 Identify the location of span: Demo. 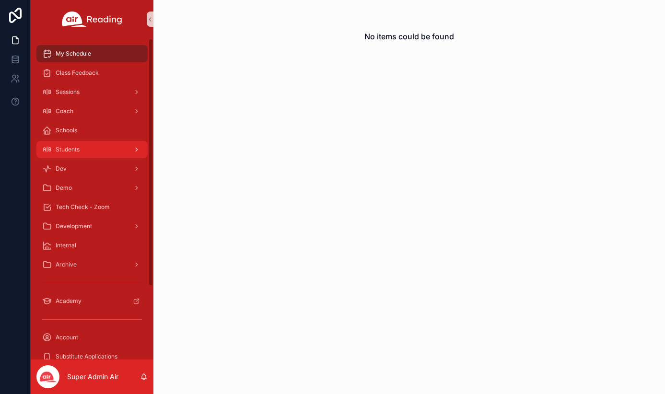
(64, 188).